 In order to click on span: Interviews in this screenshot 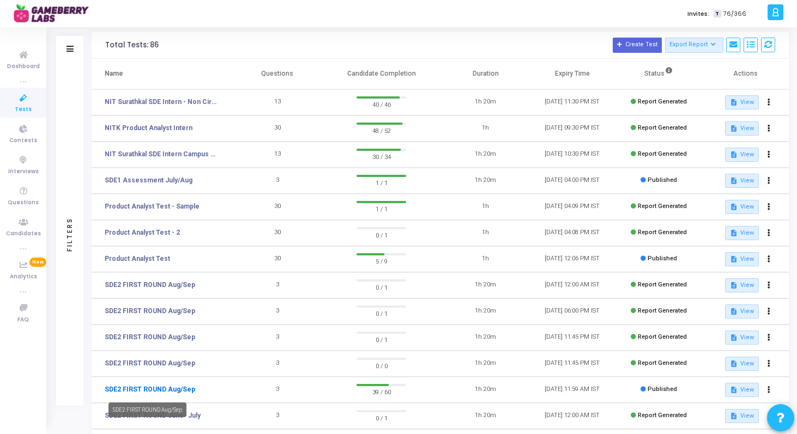, I will do `click(23, 172)`.